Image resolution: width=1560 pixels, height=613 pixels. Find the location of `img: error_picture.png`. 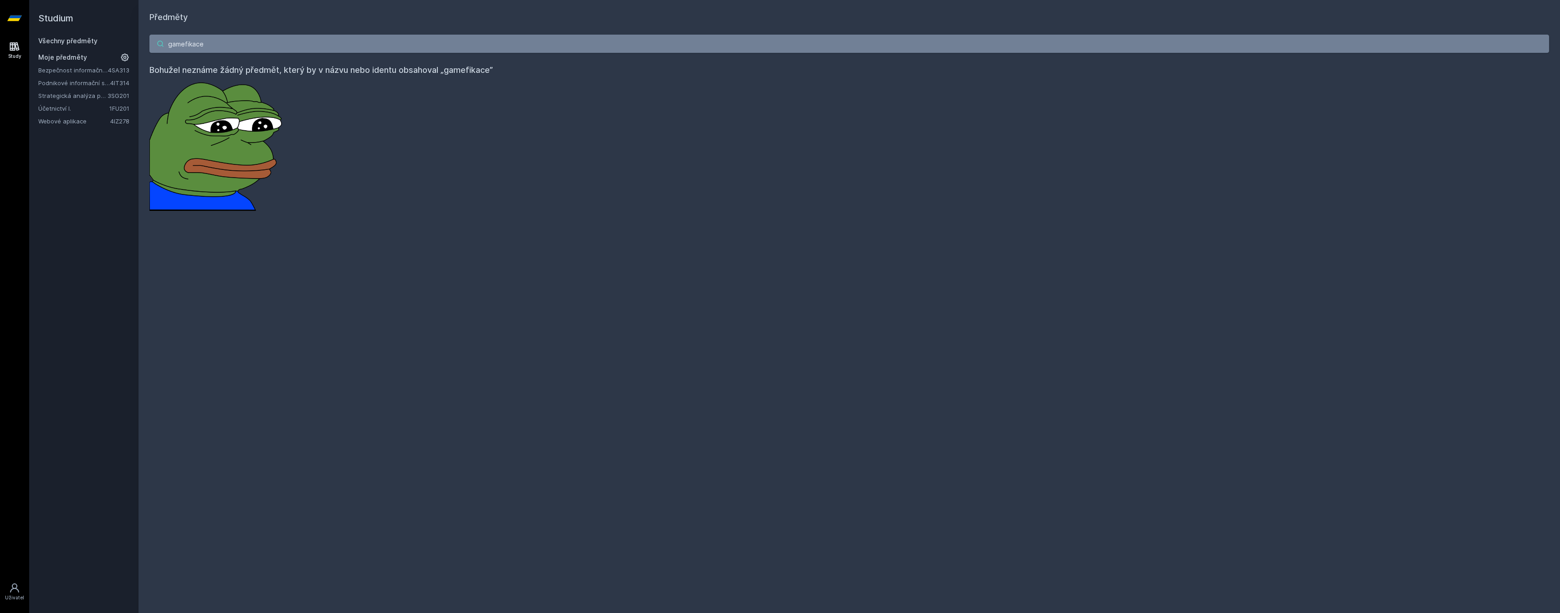

img: error_picture.png is located at coordinates (218, 144).